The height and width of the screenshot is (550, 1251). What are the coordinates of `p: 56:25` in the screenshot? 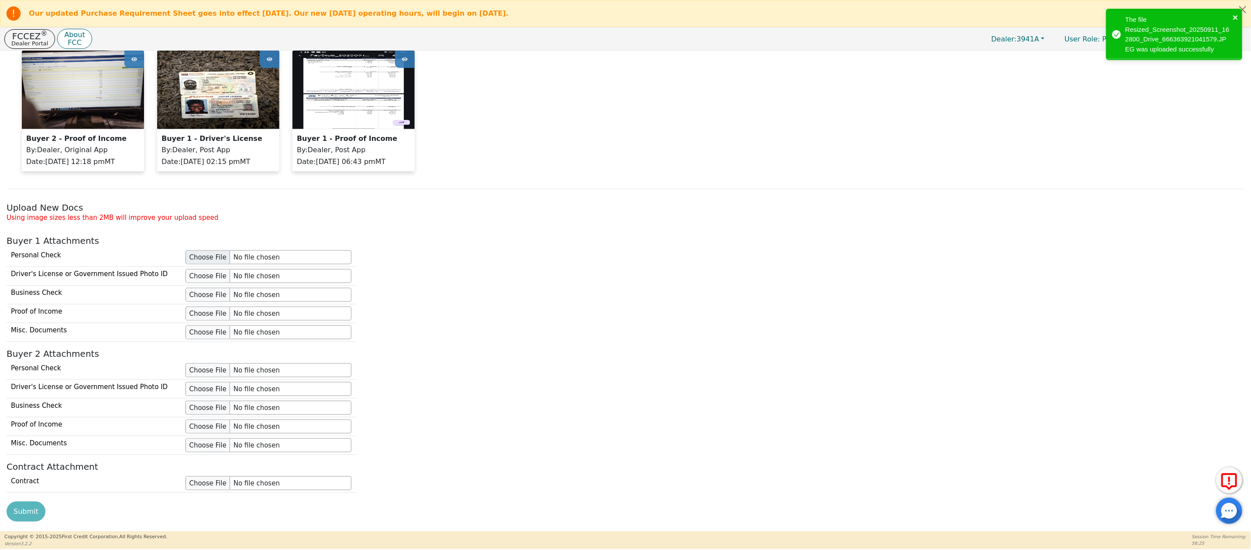 It's located at (1219, 543).